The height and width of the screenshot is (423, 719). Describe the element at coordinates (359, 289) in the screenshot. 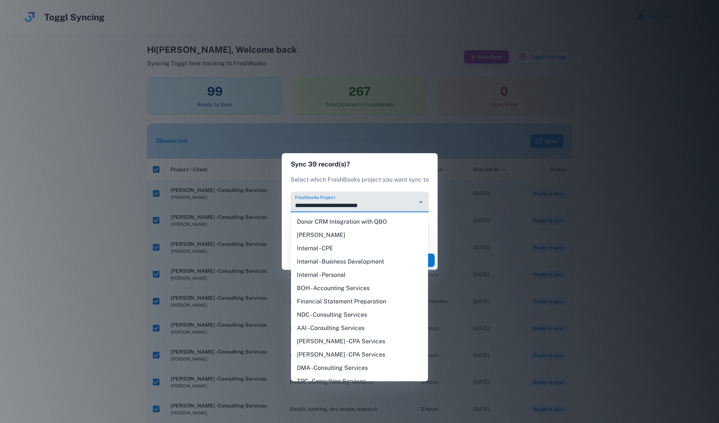

I see `li: BOH - Accounting Services` at that location.